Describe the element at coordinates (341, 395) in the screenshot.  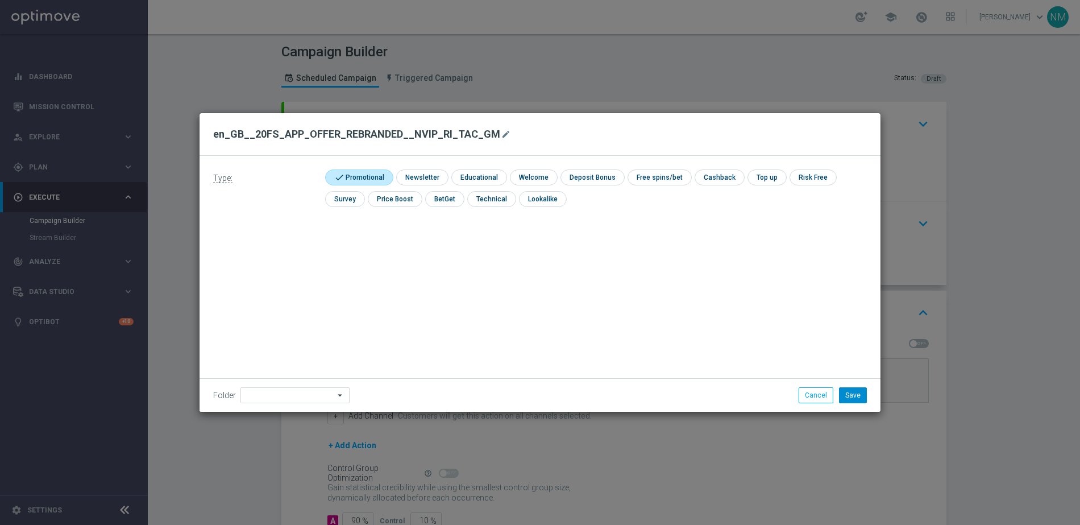
I see `i: arrow_drop_down` at that location.